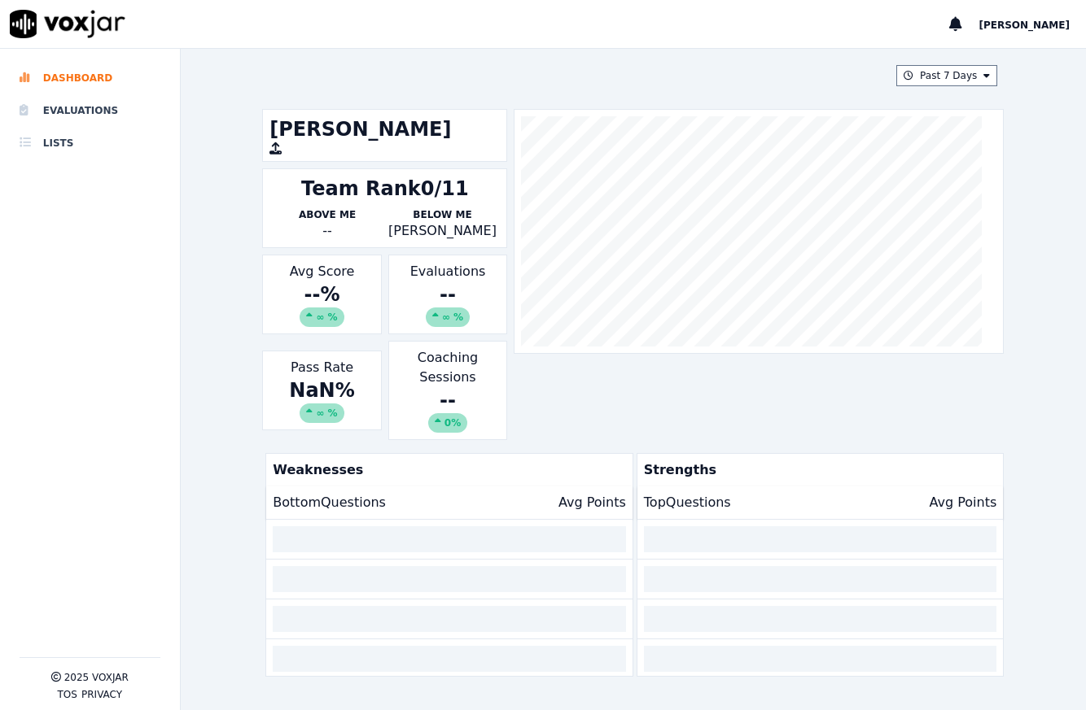 The width and height of the screenshot is (1086, 710). I want to click on li: Lists, so click(90, 143).